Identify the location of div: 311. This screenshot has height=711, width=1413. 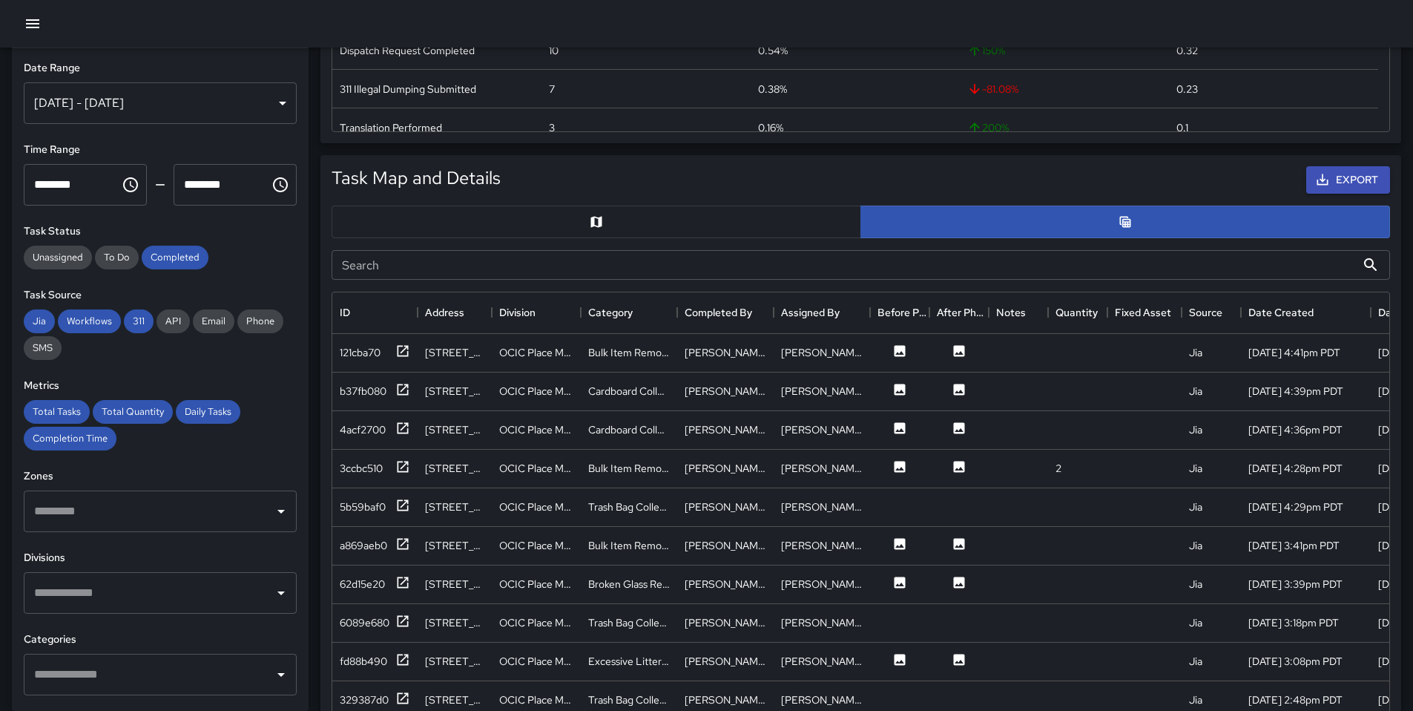
(139, 321).